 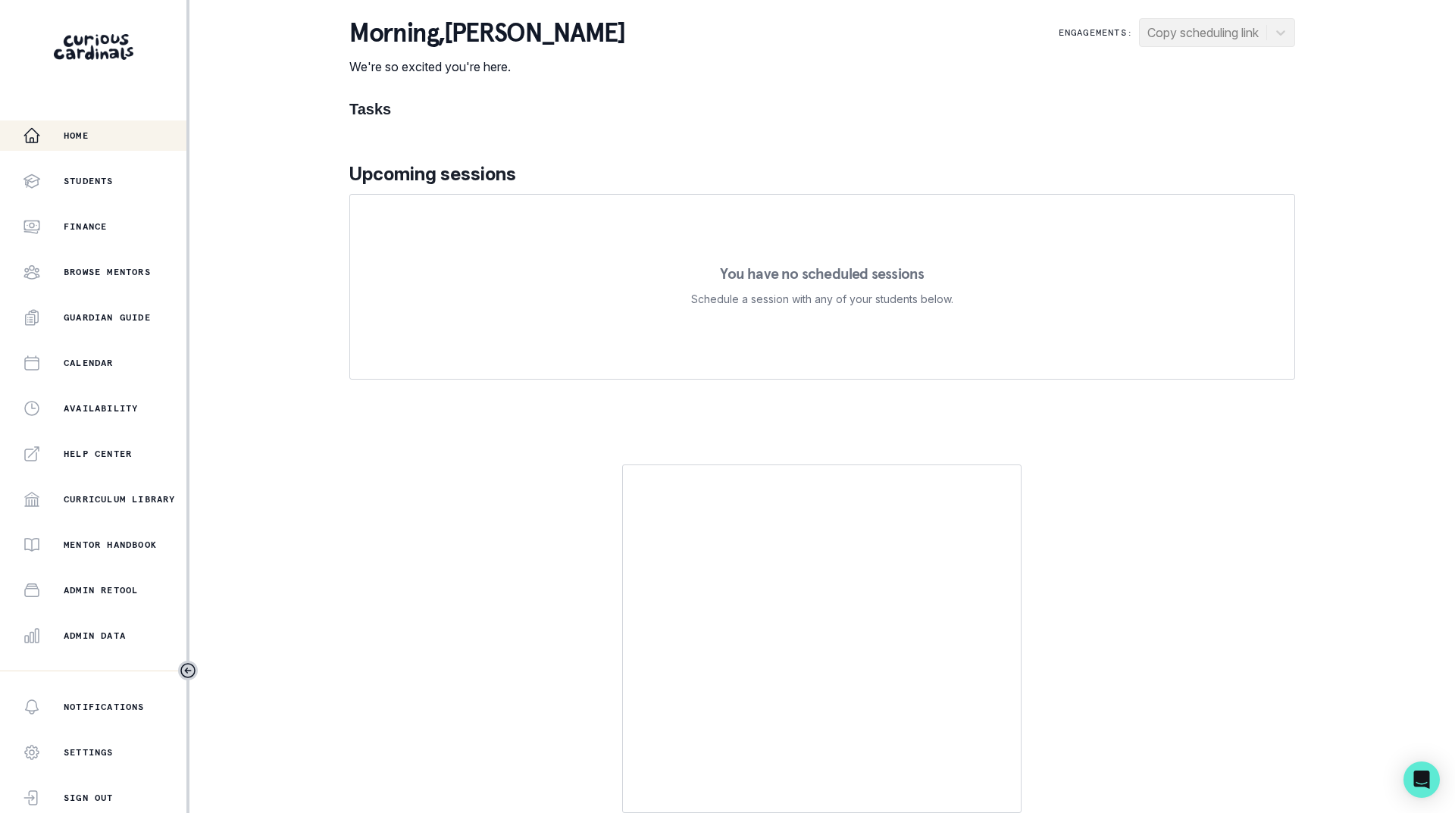 I want to click on p: Engagements:, so click(x=1096, y=33).